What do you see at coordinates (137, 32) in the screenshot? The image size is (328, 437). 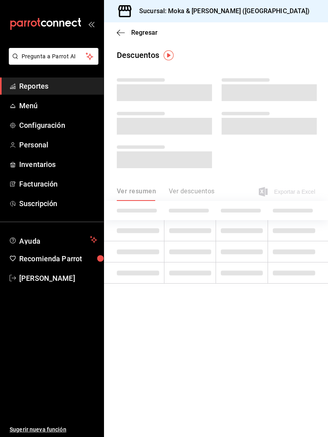 I see `button: Regresar` at bounding box center [137, 32].